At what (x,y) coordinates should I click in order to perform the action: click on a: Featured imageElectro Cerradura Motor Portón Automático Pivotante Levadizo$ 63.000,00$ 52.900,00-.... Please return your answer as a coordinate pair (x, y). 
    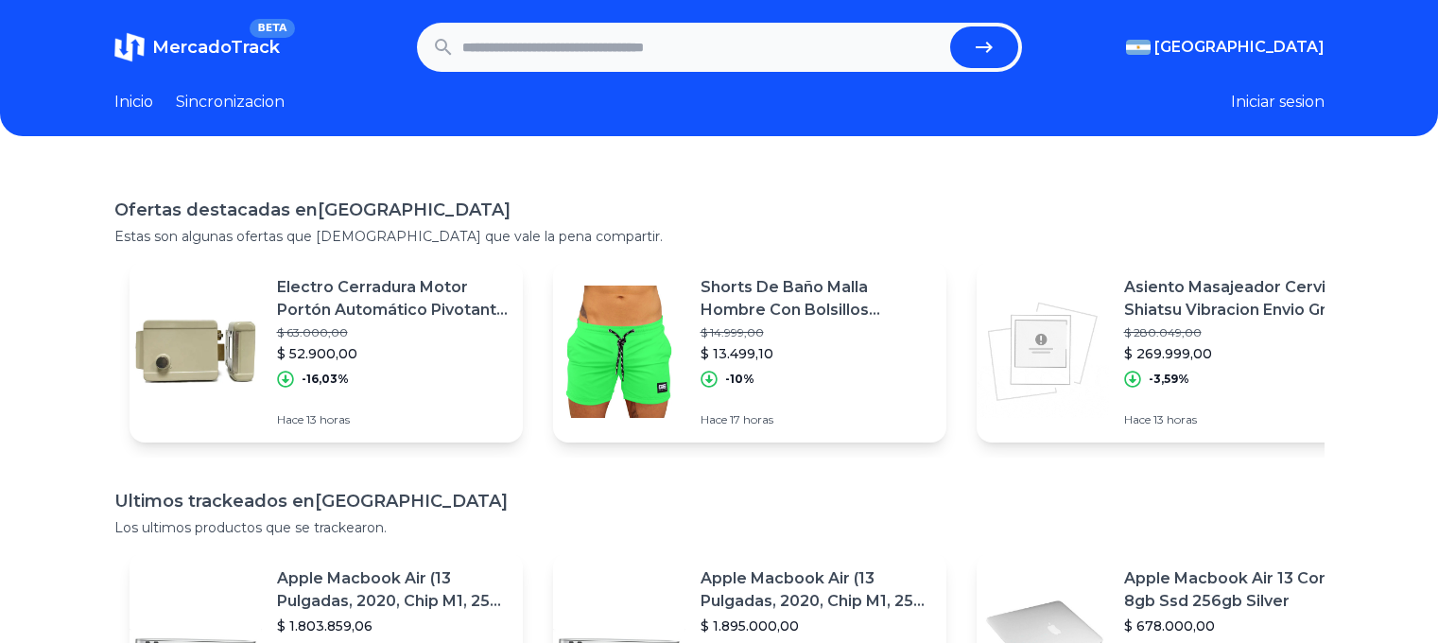
    Looking at the image, I should click on (326, 352).